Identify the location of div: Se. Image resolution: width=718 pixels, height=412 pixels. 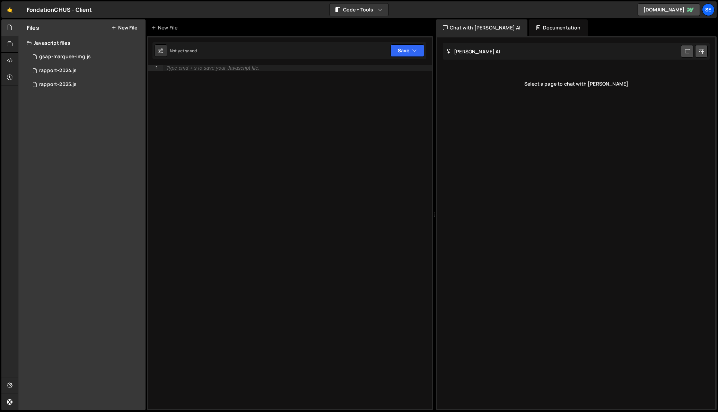
(708, 10).